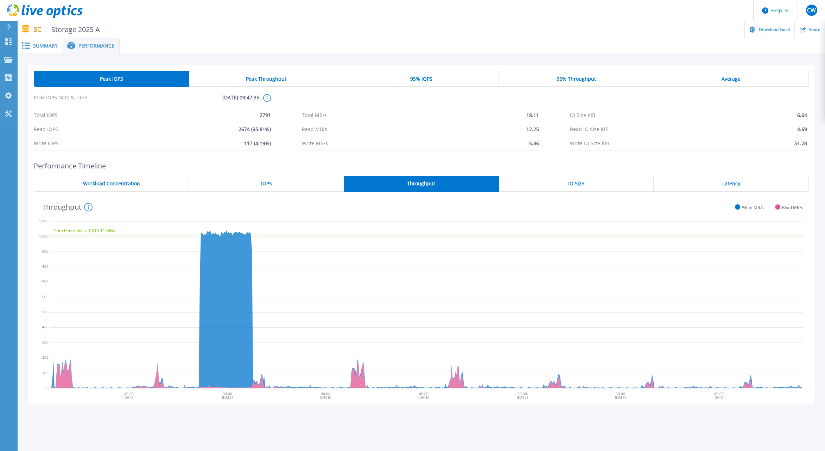 Image resolution: width=825 pixels, height=451 pixels. I want to click on text: 500, so click(45, 312).